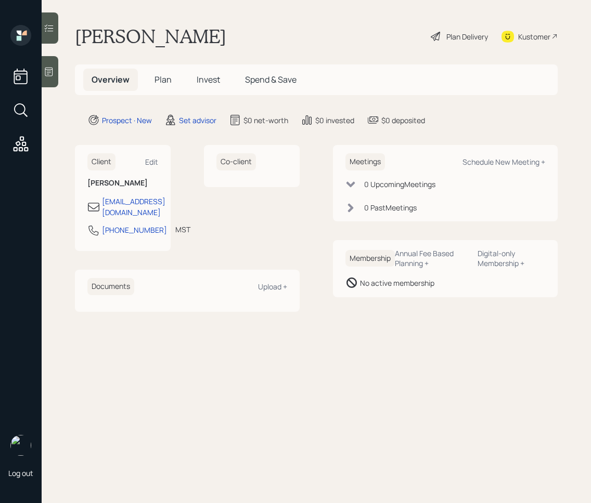 The width and height of the screenshot is (591, 503). What do you see at coordinates (272, 287) in the screenshot?
I see `div: Upload +` at bounding box center [272, 287].